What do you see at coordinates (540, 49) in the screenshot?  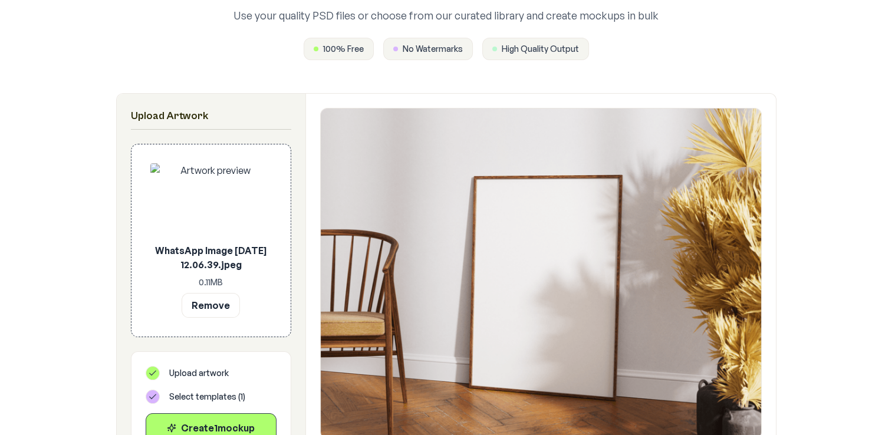 I see `span: High Quality Output` at bounding box center [540, 49].